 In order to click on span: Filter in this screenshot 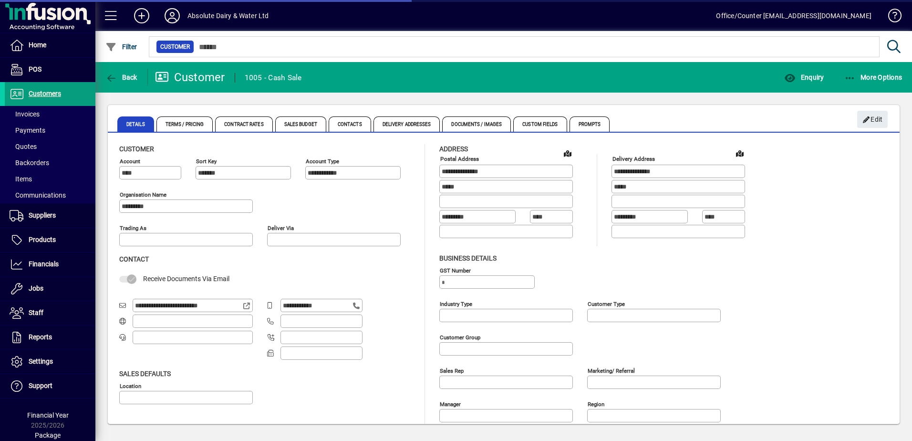, I will do `click(121, 47)`.